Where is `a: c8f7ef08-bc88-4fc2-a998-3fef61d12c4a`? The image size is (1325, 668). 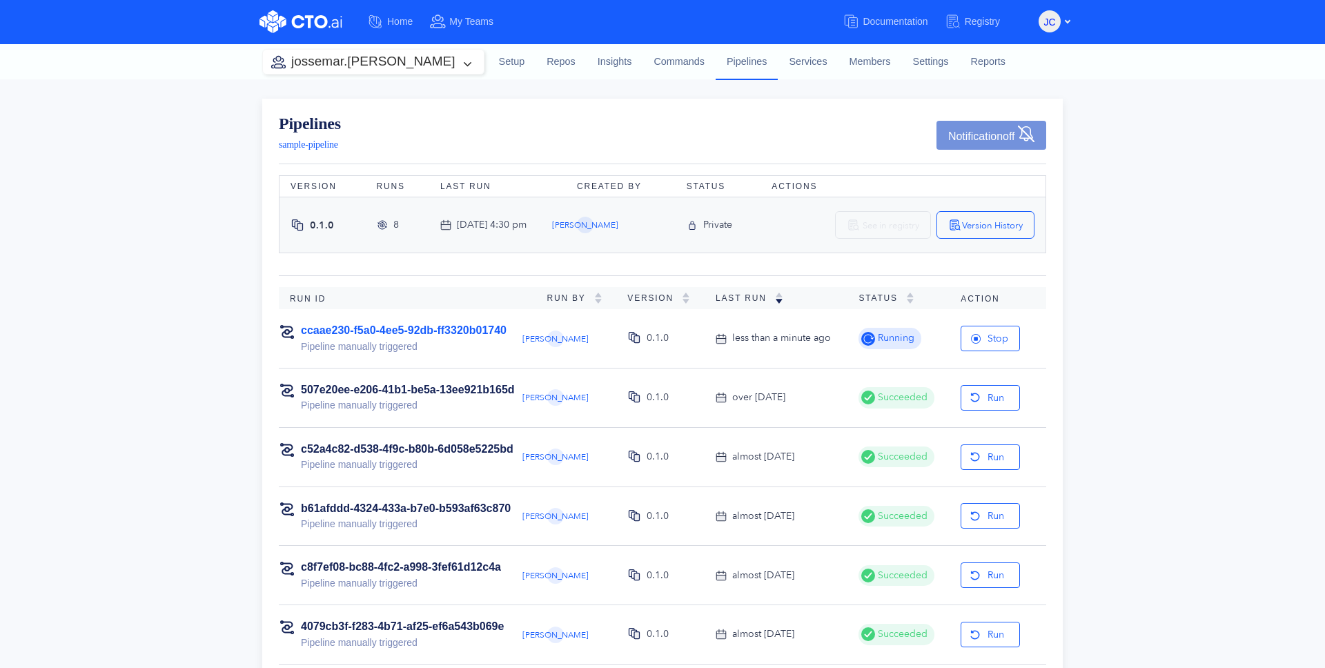
a: c8f7ef08-bc88-4fc2-a998-3fef61d12c4a is located at coordinates (401, 567).